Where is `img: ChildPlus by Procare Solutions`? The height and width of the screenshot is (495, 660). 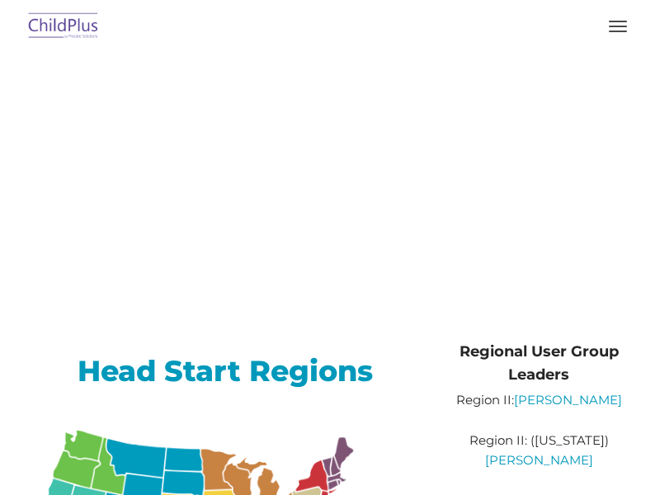 img: ChildPlus by Procare Solutions is located at coordinates (64, 26).